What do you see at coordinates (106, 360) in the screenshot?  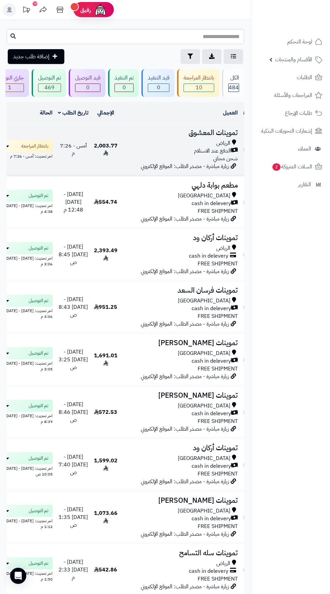 I see `span: 1,691.01` at bounding box center [106, 360].